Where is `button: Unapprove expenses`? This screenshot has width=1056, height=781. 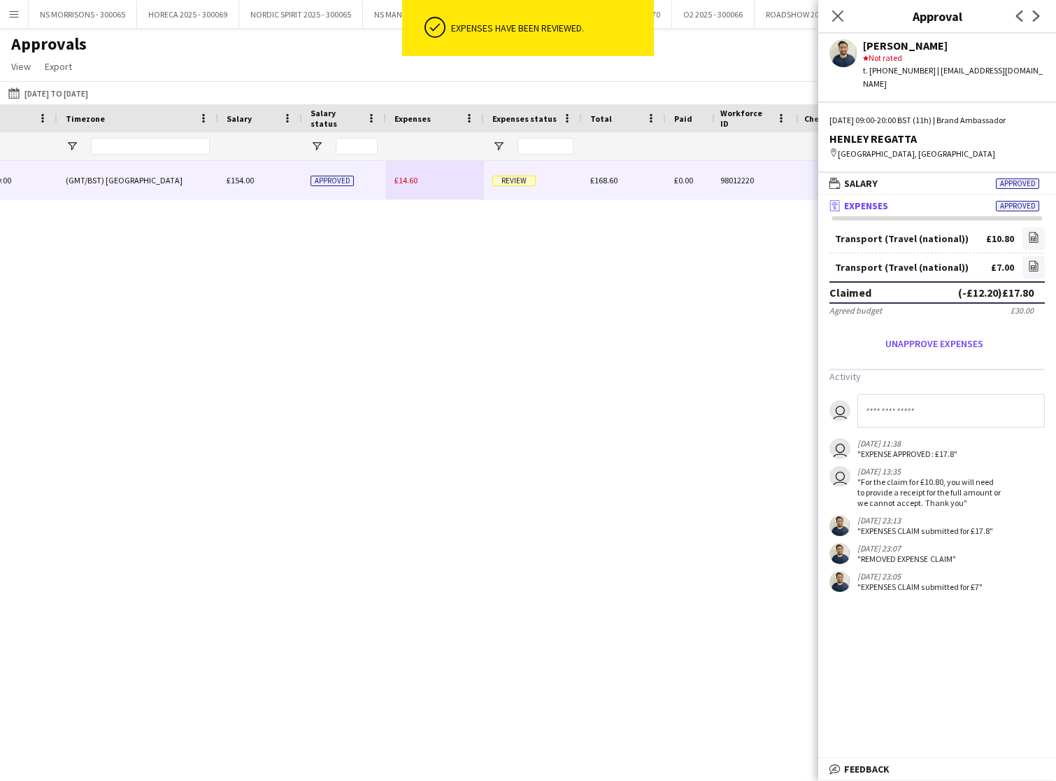 button: Unapprove expenses is located at coordinates (935, 344).